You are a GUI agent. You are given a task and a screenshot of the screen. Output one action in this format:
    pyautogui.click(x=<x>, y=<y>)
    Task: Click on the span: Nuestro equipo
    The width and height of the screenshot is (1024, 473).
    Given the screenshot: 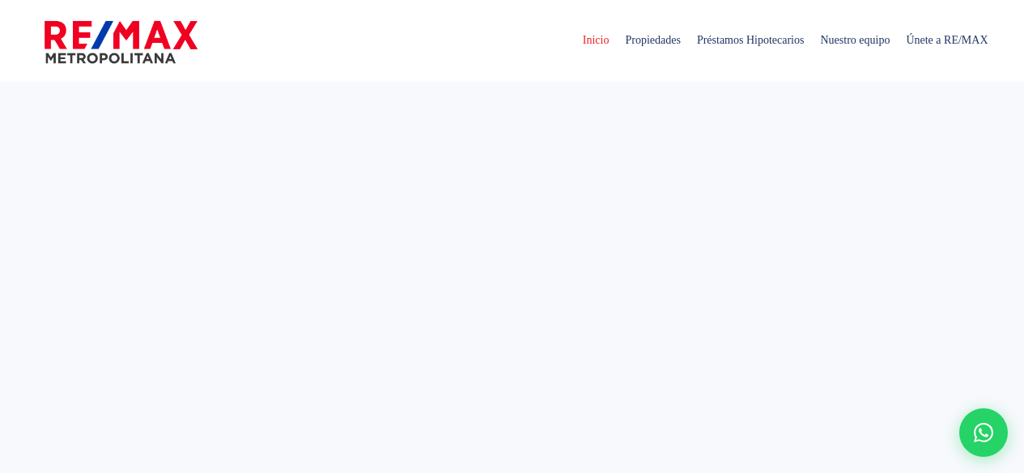 What is the action you would take?
    pyautogui.click(x=855, y=40)
    